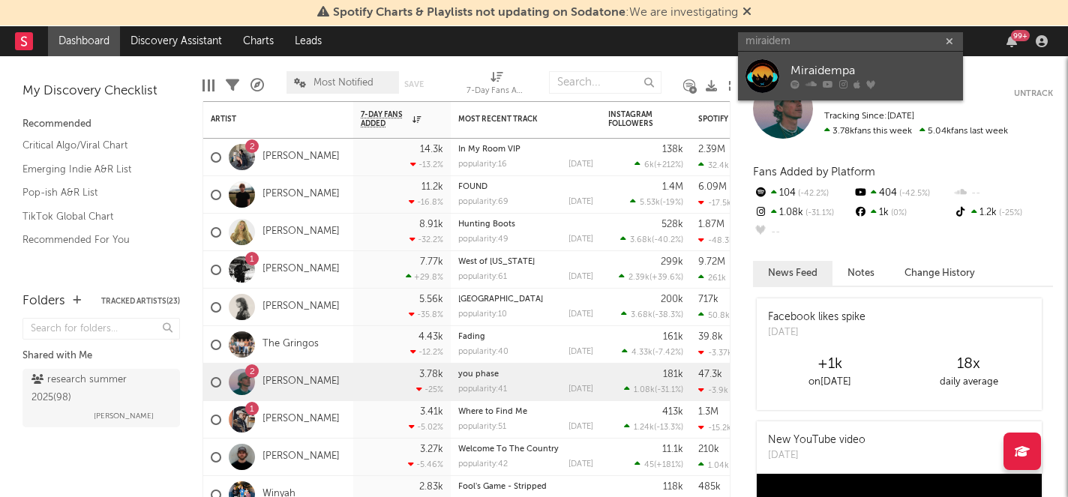  Describe the element at coordinates (649, 165) in the screenshot. I see `span: 6k` at that location.